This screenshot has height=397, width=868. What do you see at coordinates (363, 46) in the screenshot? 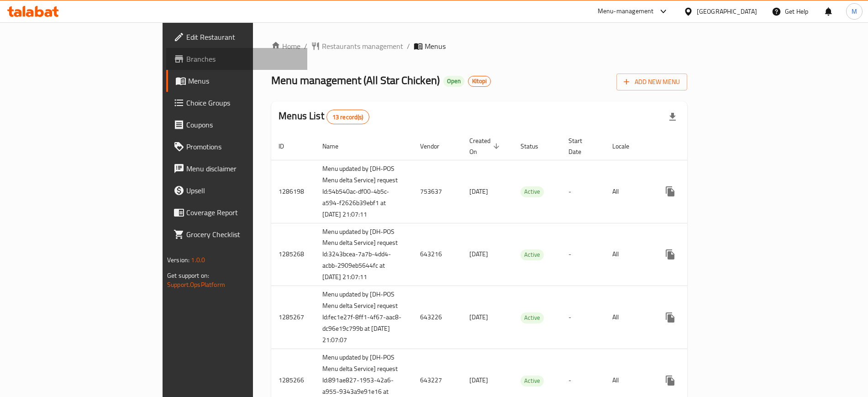
I see `span: Restaurants management` at bounding box center [363, 46].